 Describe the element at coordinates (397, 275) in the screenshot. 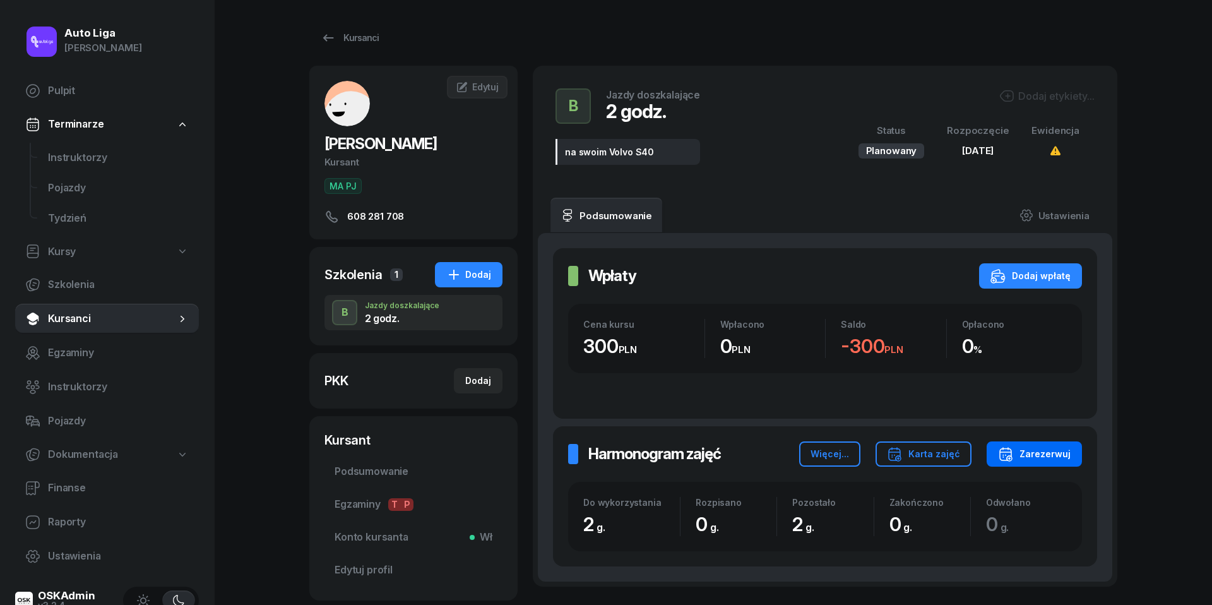

I see `span: 1` at that location.